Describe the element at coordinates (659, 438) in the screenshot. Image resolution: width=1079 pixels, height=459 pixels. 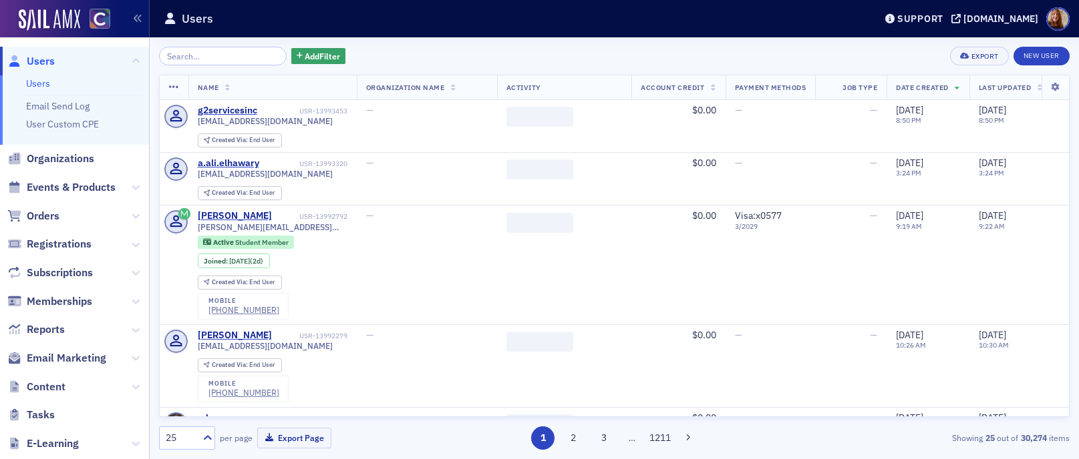
I see `button: 1211` at that location.